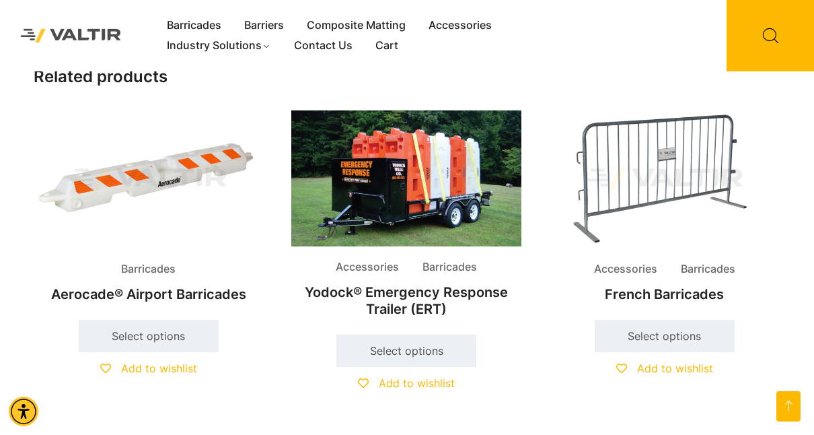 This screenshot has width=814, height=435. What do you see at coordinates (264, 26) in the screenshot?
I see `a: Barriers` at bounding box center [264, 26].